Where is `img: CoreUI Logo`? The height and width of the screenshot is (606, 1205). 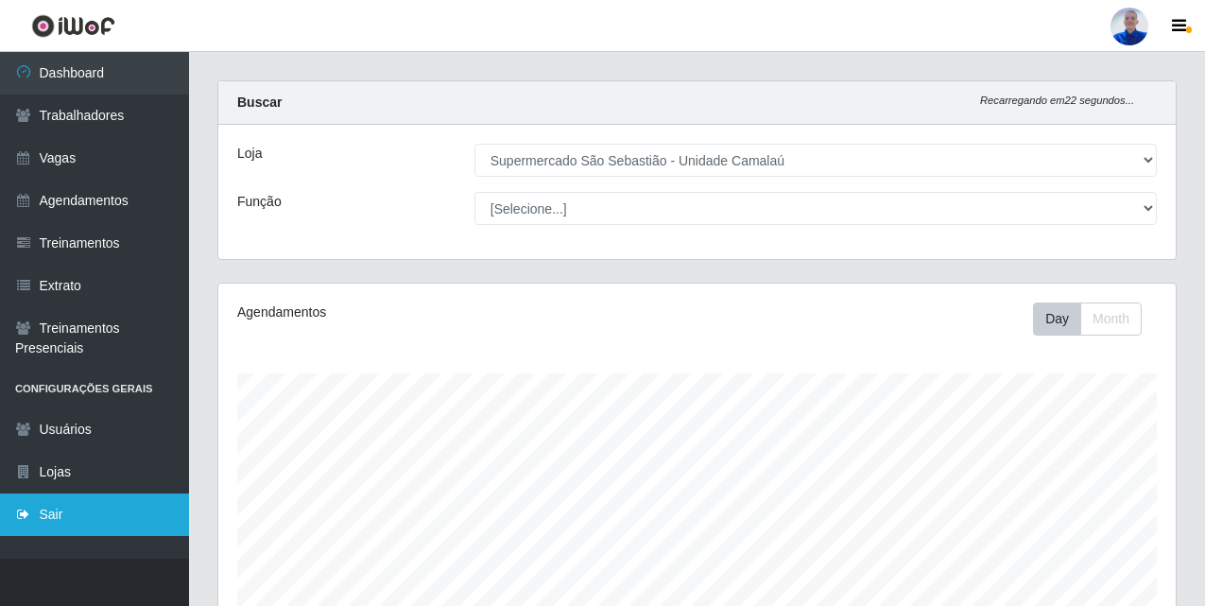
img: CoreUI Logo is located at coordinates (73, 26).